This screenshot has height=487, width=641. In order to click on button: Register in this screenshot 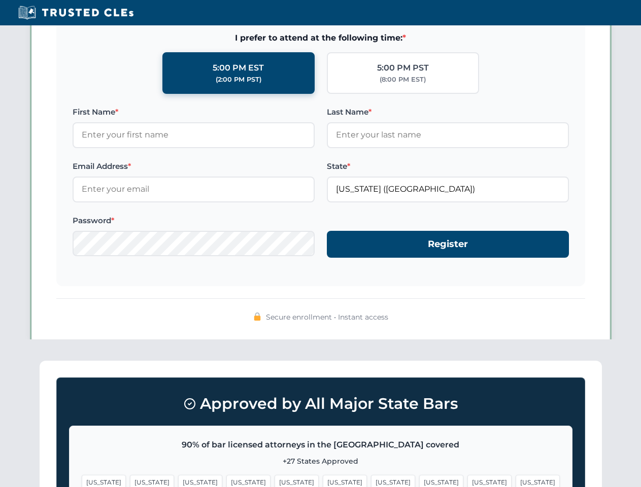, I will do `click(447, 244)`.